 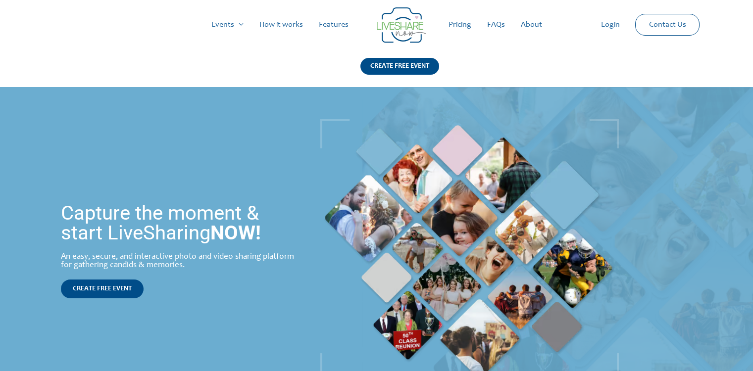 What do you see at coordinates (668, 25) in the screenshot?
I see `a: Contact Us` at bounding box center [668, 25].